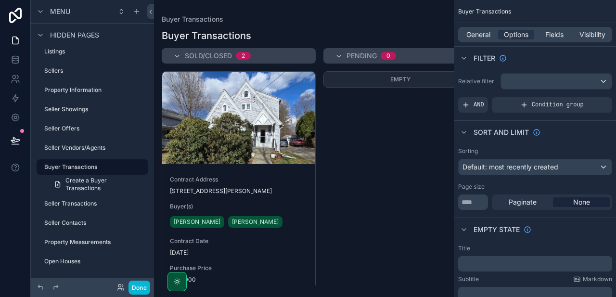 The height and width of the screenshot is (297, 616). What do you see at coordinates (95, 90) in the screenshot?
I see `label: Property Information` at bounding box center [95, 90].